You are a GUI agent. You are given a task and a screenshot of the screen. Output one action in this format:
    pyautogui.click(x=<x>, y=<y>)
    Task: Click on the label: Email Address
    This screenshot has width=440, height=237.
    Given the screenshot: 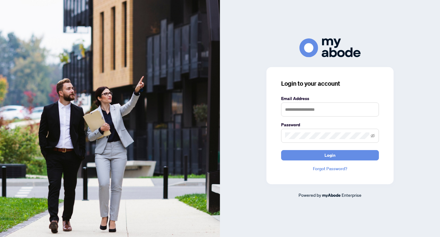 What is the action you would take?
    pyautogui.click(x=330, y=99)
    